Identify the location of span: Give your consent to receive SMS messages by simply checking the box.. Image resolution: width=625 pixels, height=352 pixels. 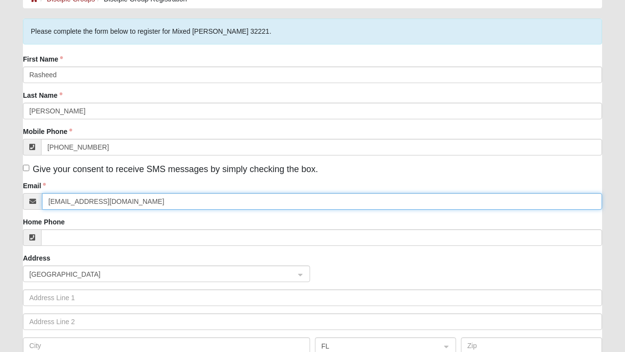
(175, 169).